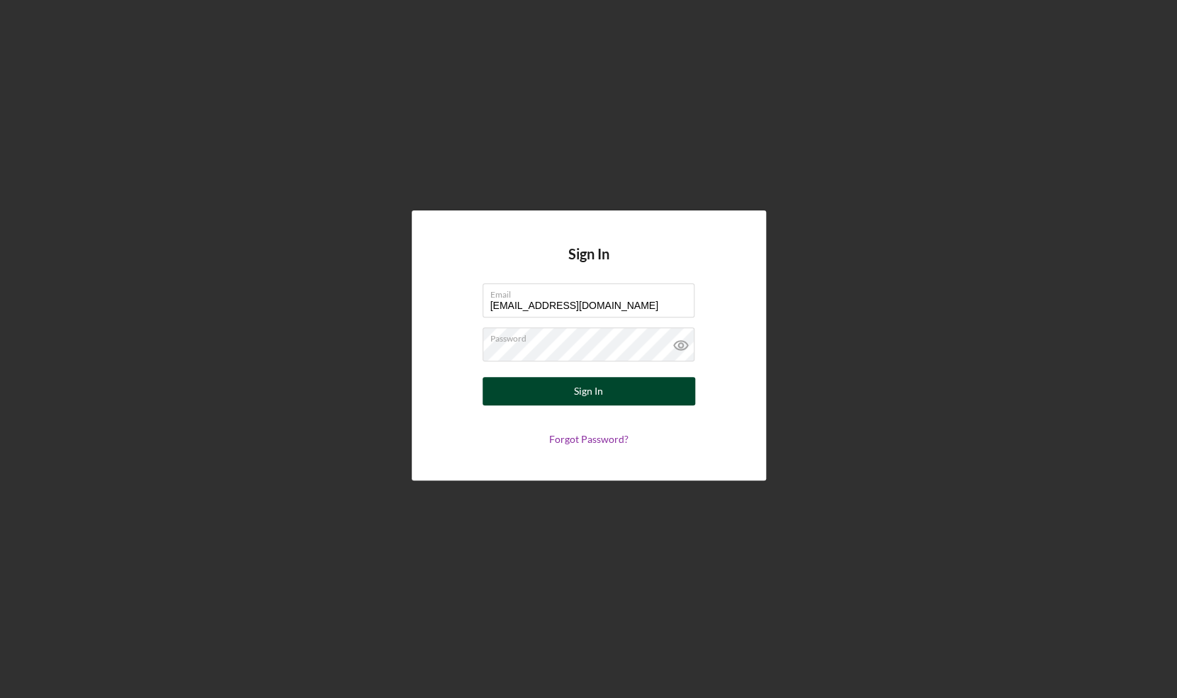 This screenshot has height=698, width=1177. Describe the element at coordinates (589, 391) in the screenshot. I see `button: Sign In` at that location.